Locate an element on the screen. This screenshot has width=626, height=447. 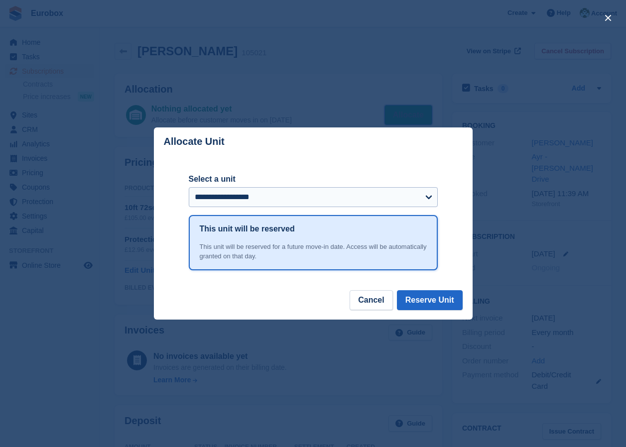
button: close is located at coordinates (608, 18).